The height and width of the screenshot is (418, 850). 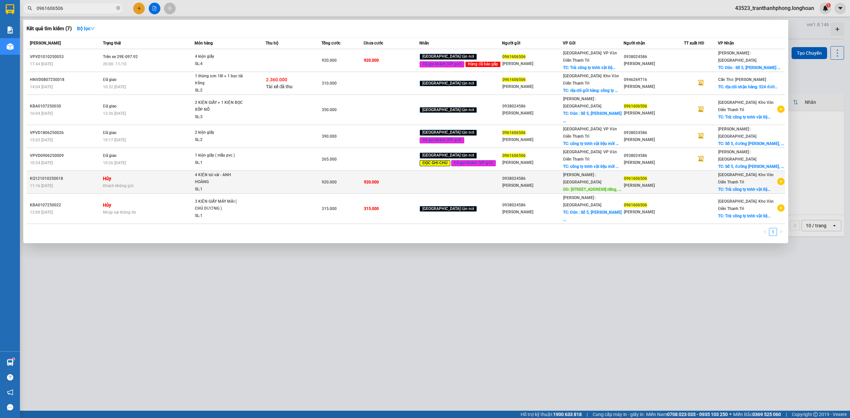 What do you see at coordinates (765, 232) in the screenshot?
I see `span: left` at bounding box center [765, 232].